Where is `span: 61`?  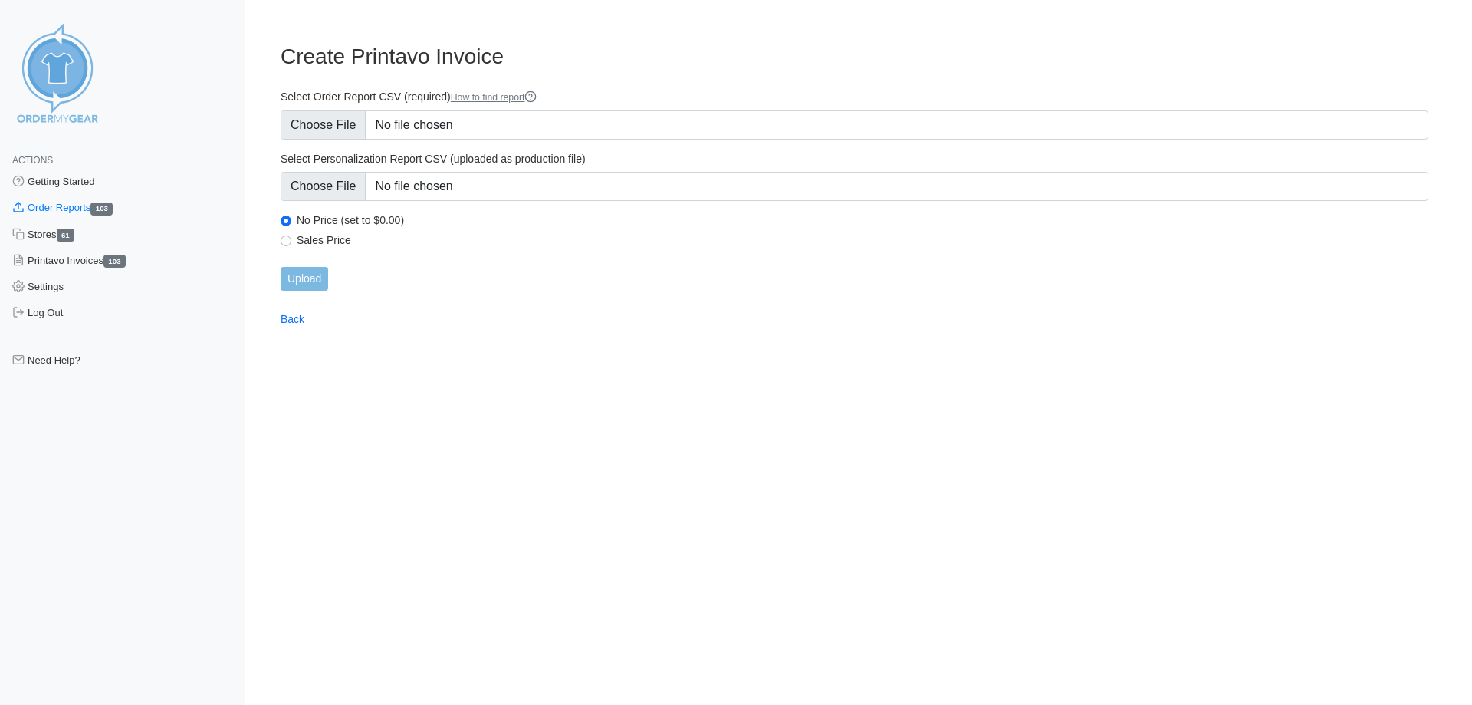
span: 61 is located at coordinates (66, 235).